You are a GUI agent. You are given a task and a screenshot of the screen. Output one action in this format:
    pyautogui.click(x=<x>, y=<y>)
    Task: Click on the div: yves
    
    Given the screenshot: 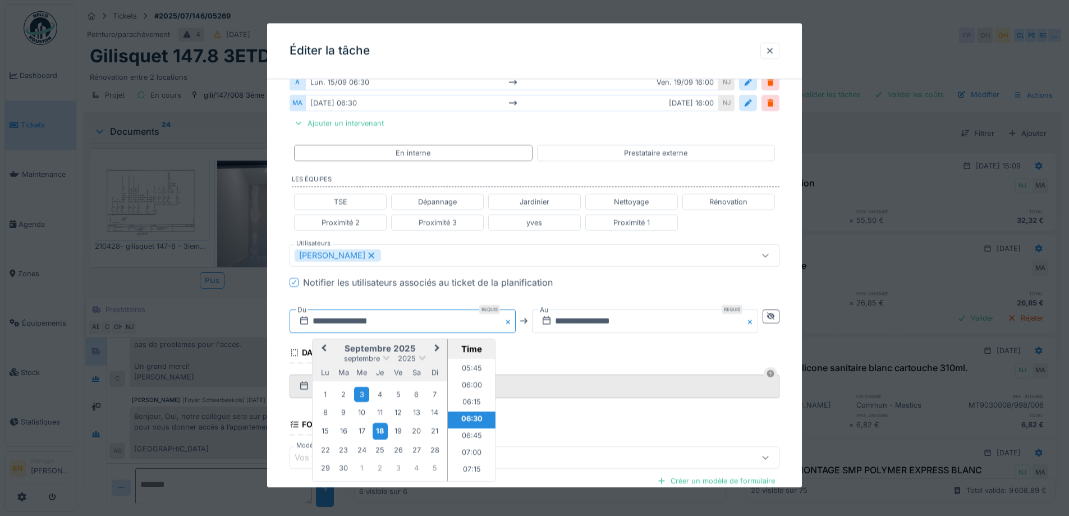 What is the action you would take?
    pyautogui.click(x=534, y=222)
    